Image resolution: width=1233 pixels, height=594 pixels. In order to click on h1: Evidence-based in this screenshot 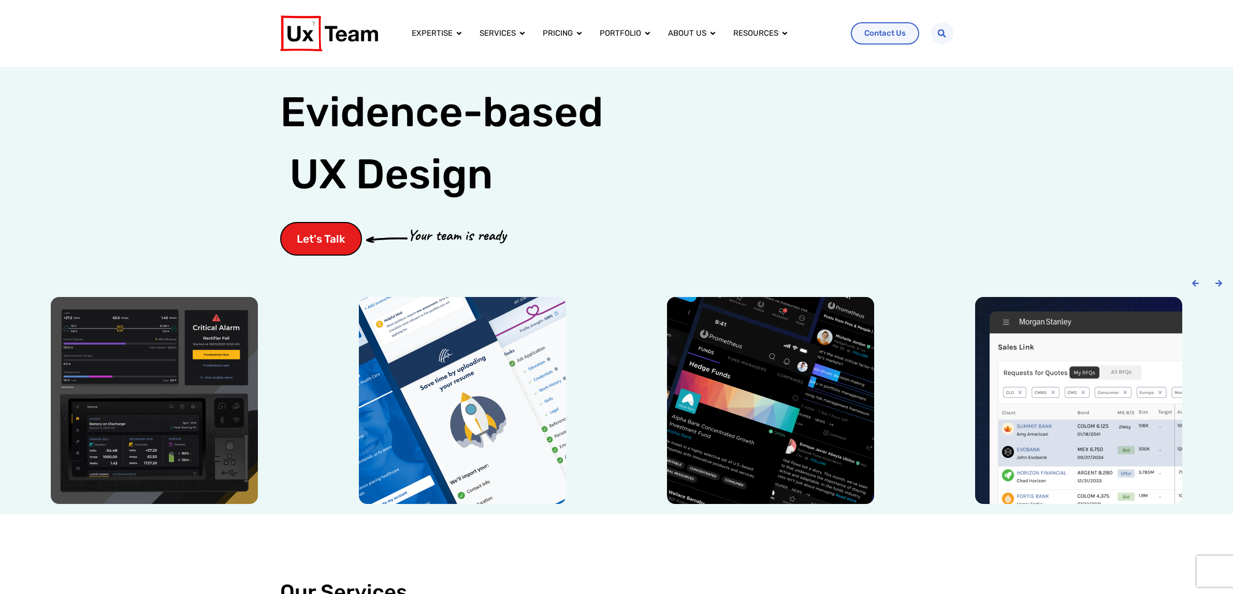, I will do `click(442, 143)`.